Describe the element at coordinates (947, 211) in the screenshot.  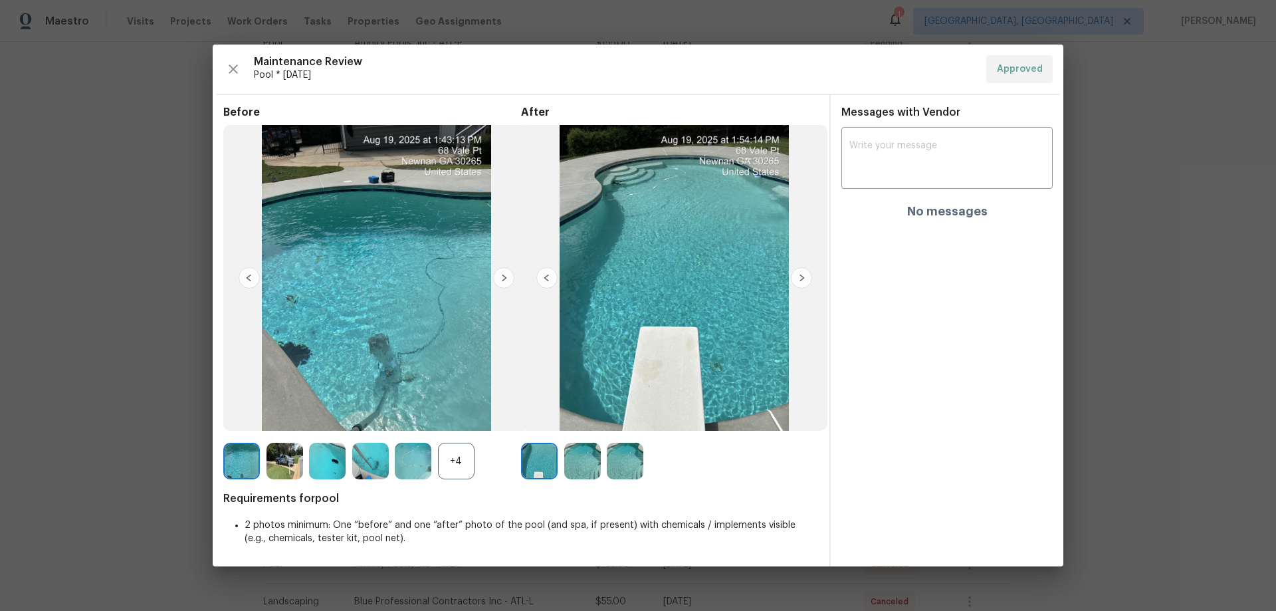
I see `h4: No messages` at that location.